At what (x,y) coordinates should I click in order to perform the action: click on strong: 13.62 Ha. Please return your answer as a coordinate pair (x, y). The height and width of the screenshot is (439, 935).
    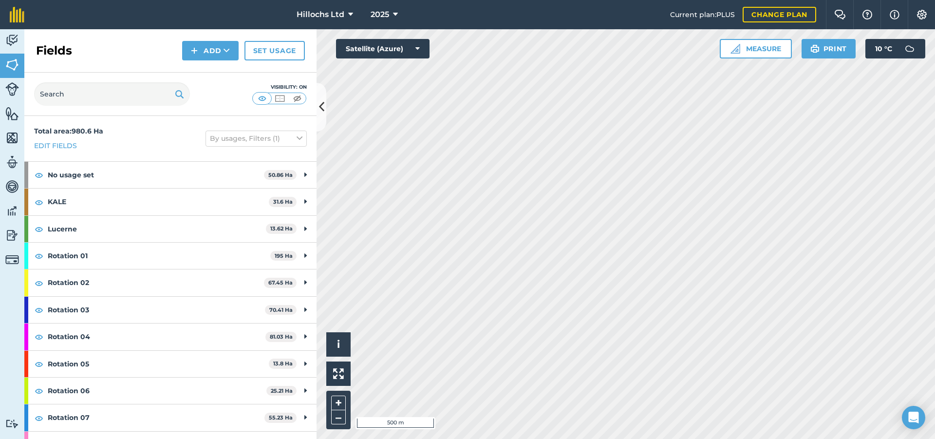
    Looking at the image, I should click on (281, 228).